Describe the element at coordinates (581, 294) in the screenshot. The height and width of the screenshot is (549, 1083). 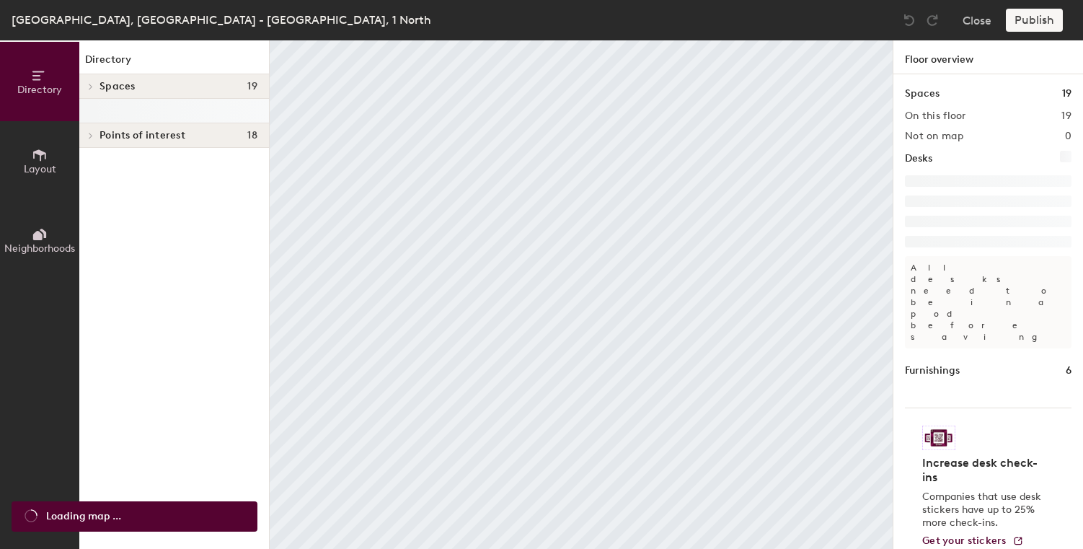
I see `canvas: Map` at that location.